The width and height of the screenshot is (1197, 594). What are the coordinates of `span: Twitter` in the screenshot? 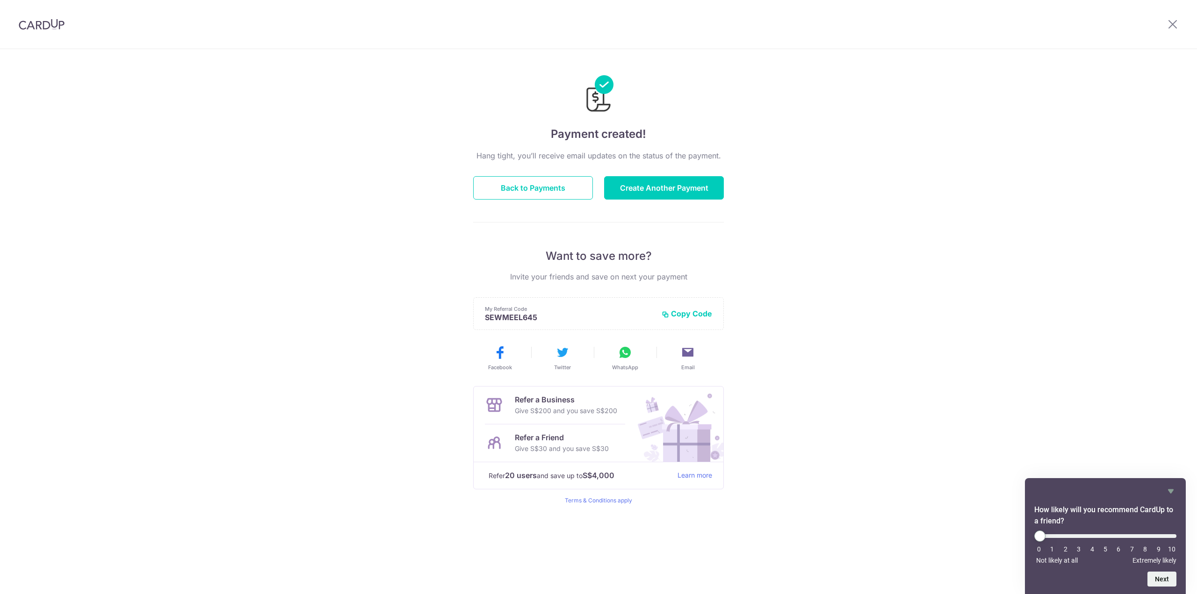 It's located at (562, 367).